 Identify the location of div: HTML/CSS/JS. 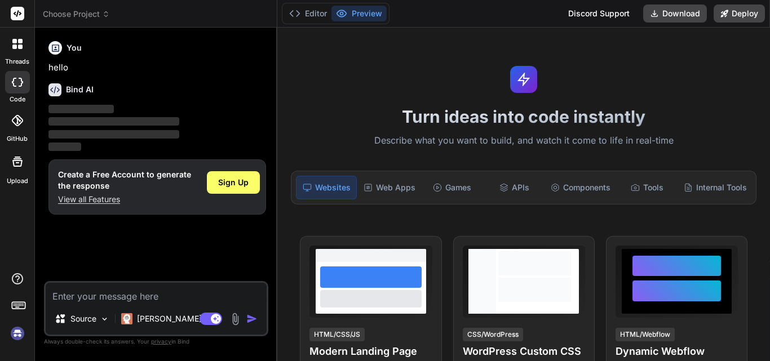
(337, 335).